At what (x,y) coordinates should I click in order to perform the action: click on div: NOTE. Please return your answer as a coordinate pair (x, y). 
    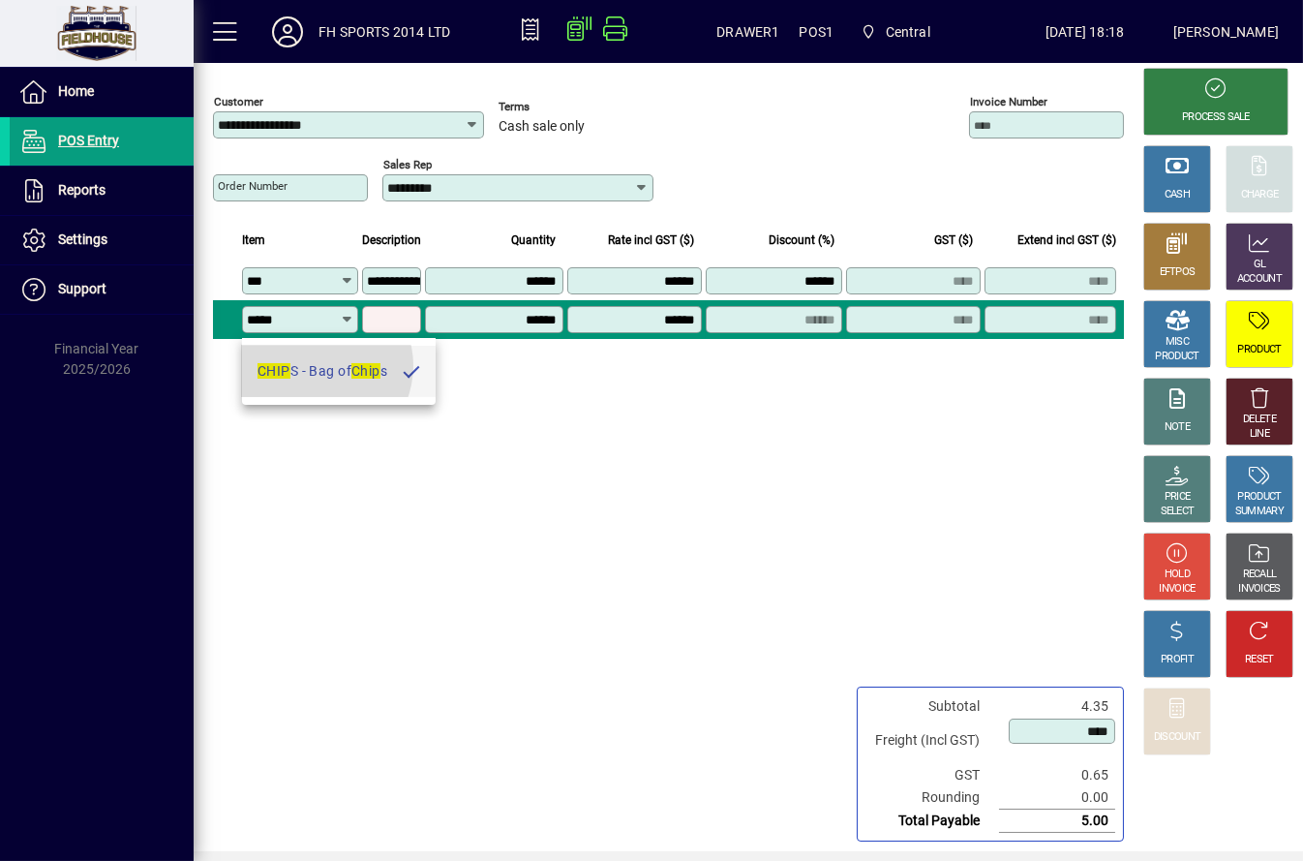
    Looking at the image, I should click on (1177, 427).